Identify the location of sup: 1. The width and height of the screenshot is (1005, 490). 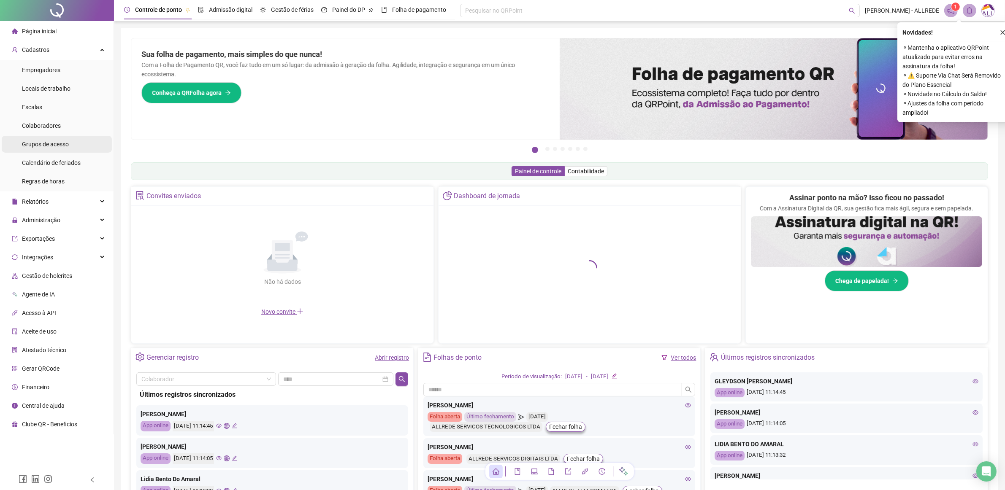
(956, 7).